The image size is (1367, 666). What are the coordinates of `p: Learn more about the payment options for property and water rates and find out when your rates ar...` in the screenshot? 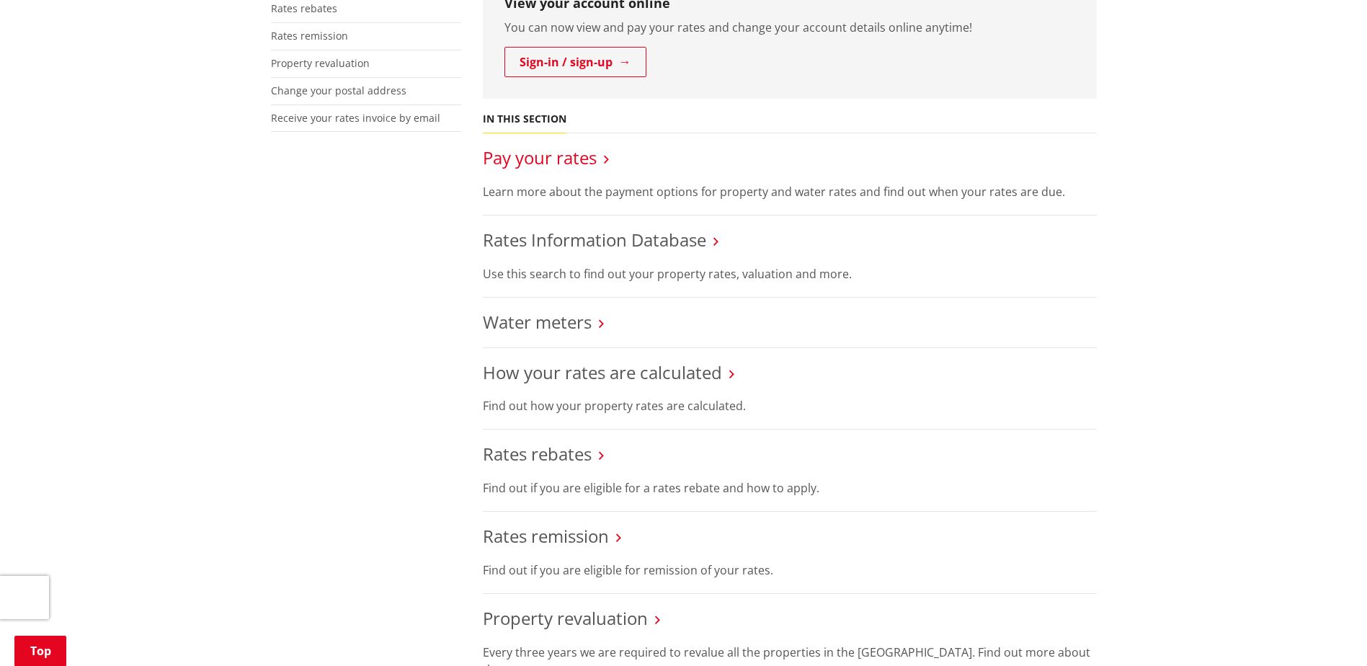 It's located at (790, 192).